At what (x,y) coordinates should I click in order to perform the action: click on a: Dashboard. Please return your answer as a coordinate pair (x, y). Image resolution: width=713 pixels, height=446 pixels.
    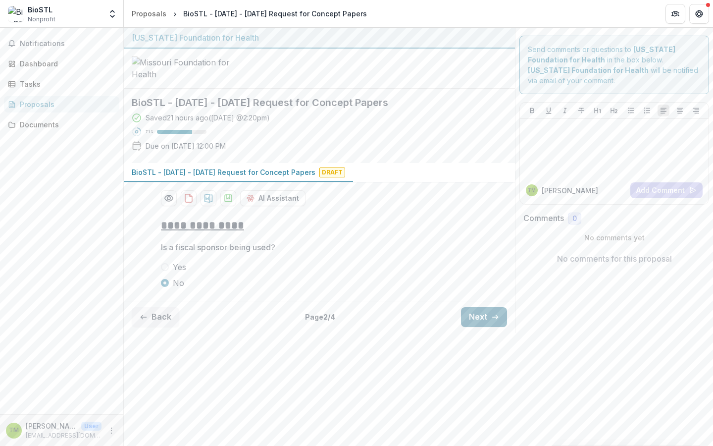
    Looking at the image, I should click on (61, 63).